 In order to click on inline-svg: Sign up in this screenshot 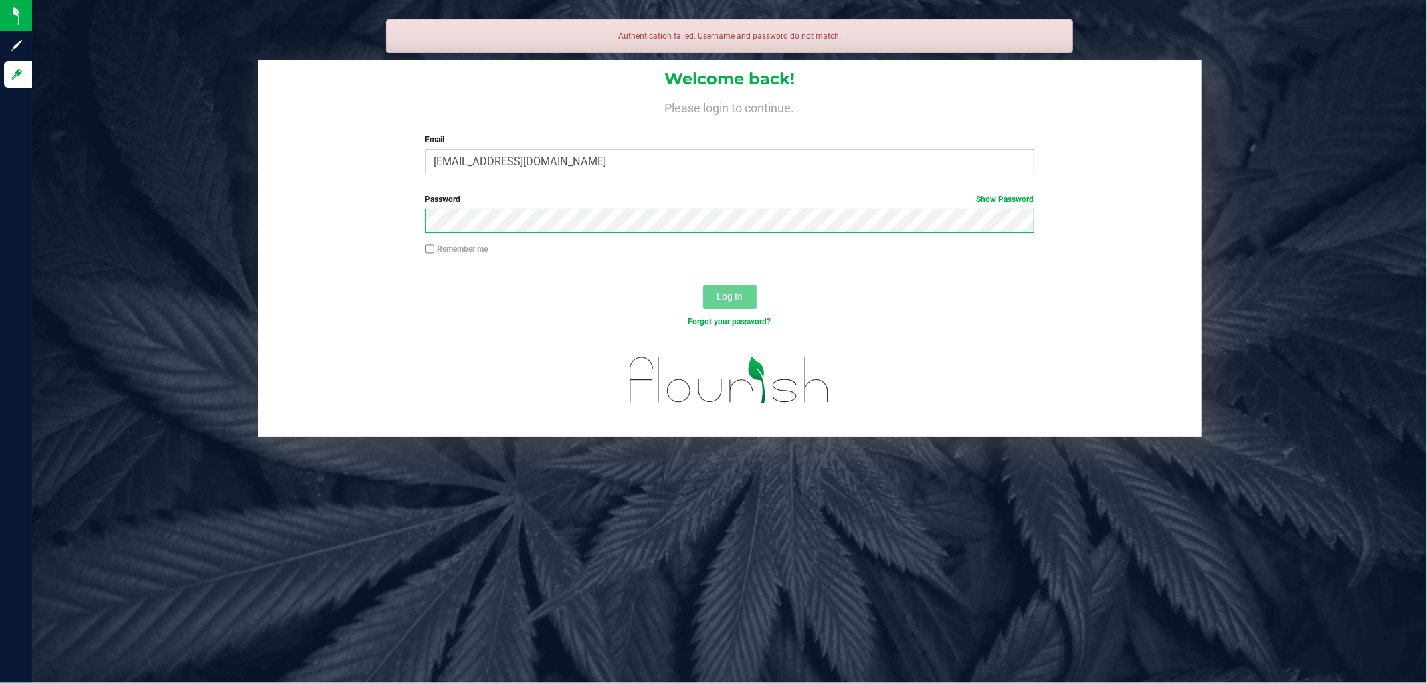, I will do `click(17, 45)`.